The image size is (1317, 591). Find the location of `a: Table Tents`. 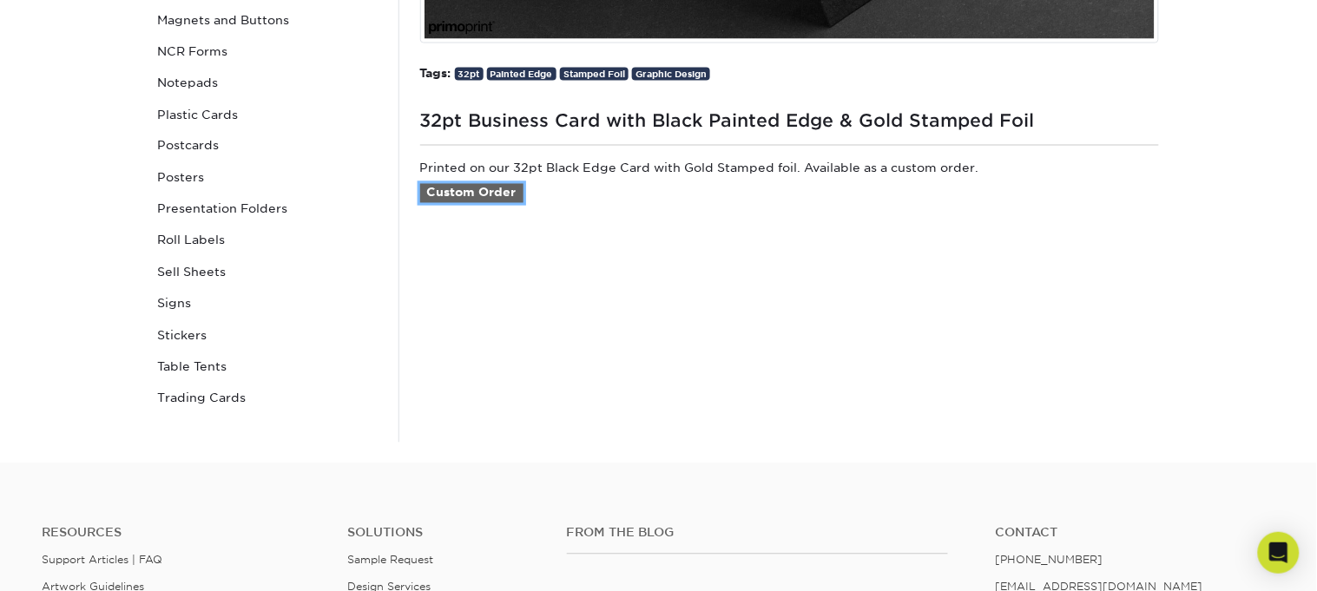

a: Table Tents is located at coordinates (268, 367).